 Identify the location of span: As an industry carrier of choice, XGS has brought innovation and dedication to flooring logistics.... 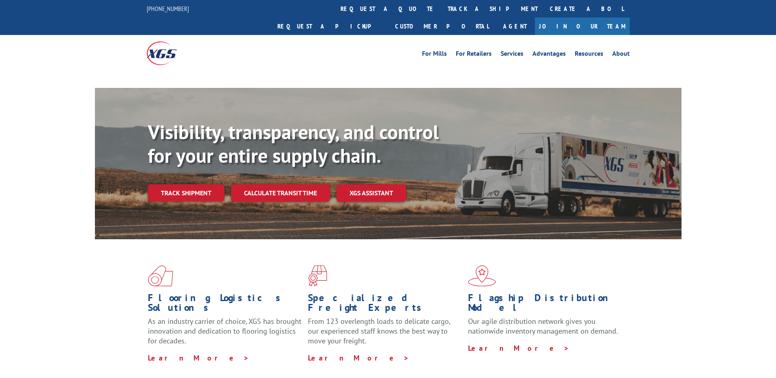
(224, 331).